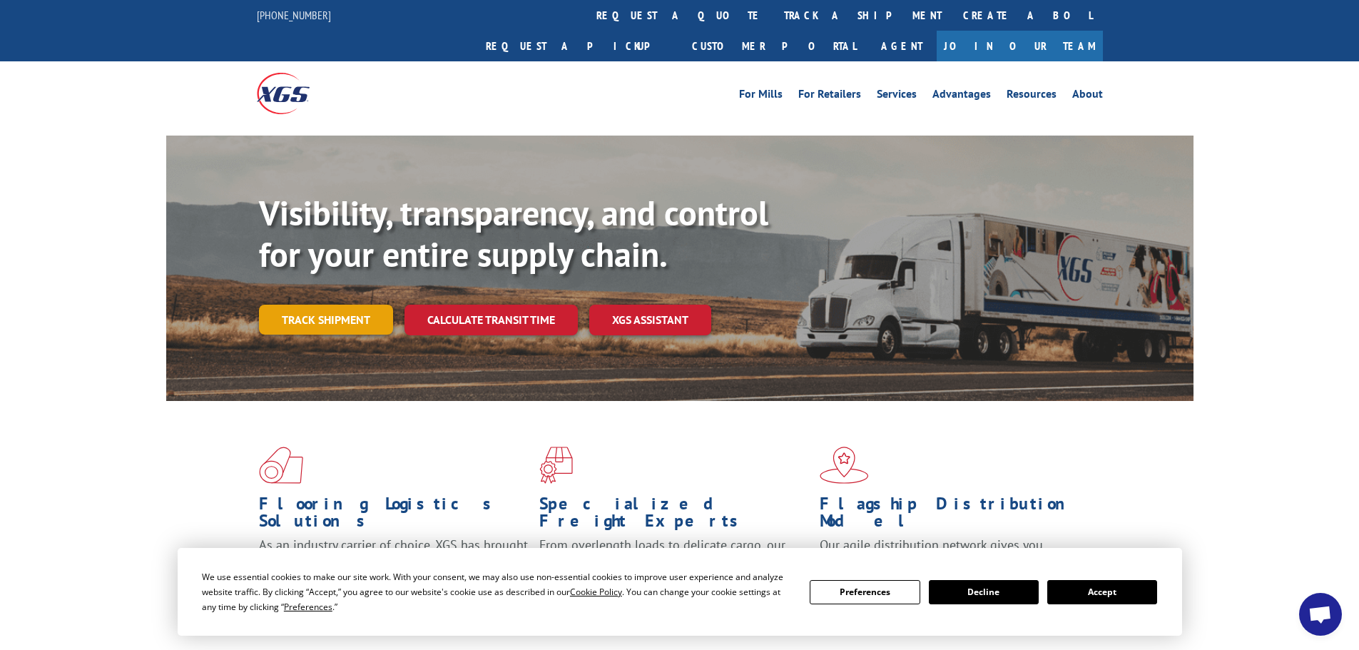 This screenshot has height=650, width=1359. What do you see at coordinates (308, 607) in the screenshot?
I see `span: Preferences` at bounding box center [308, 607].